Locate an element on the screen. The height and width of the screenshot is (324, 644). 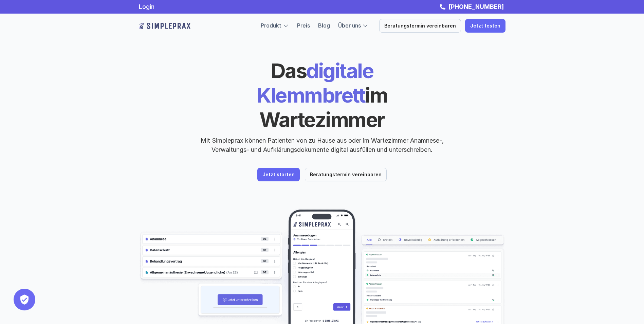
a: Über uns is located at coordinates (349, 25).